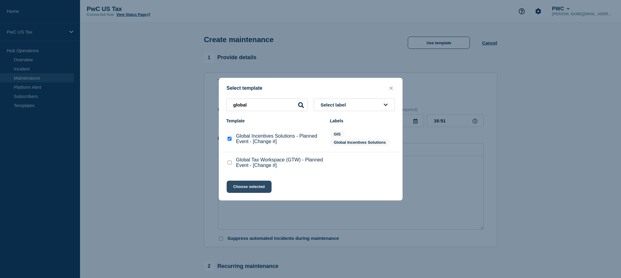 This screenshot has height=278, width=621. Describe the element at coordinates (337, 134) in the screenshot. I see `span: GIS` at that location.